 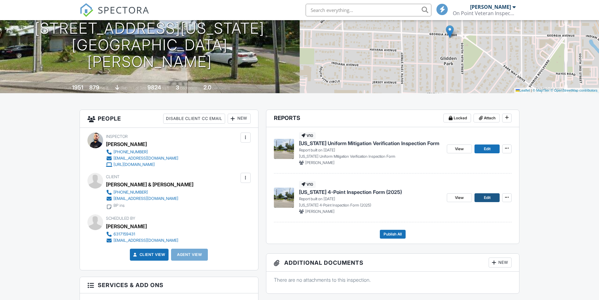 What do you see at coordinates (368, 10) in the screenshot?
I see `input: Search everything...` at bounding box center [368, 10].